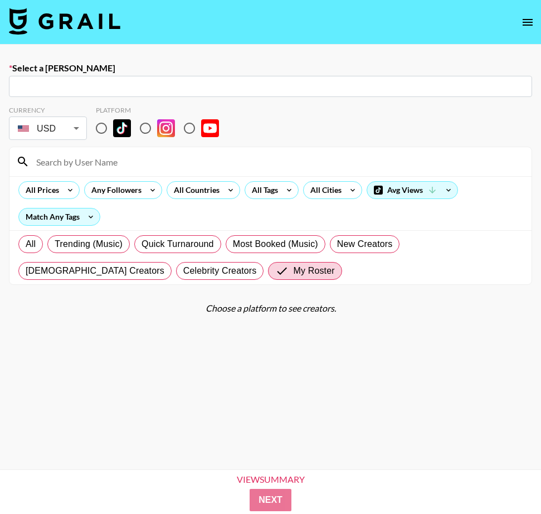  Describe the element at coordinates (162, 110) in the screenshot. I see `div: Platform` at that location.